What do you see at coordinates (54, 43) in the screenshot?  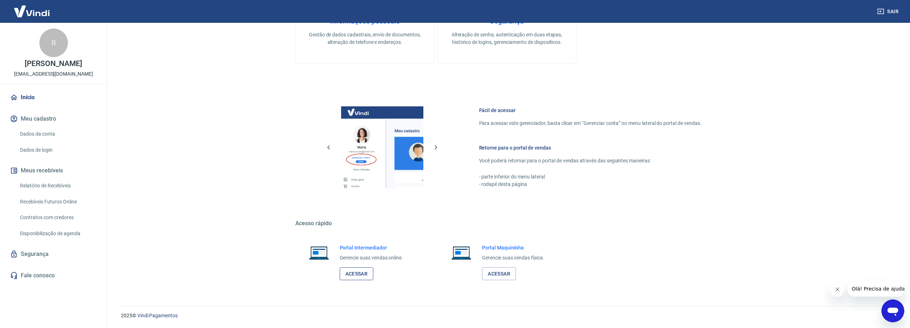 I see `div: R` at bounding box center [54, 43].